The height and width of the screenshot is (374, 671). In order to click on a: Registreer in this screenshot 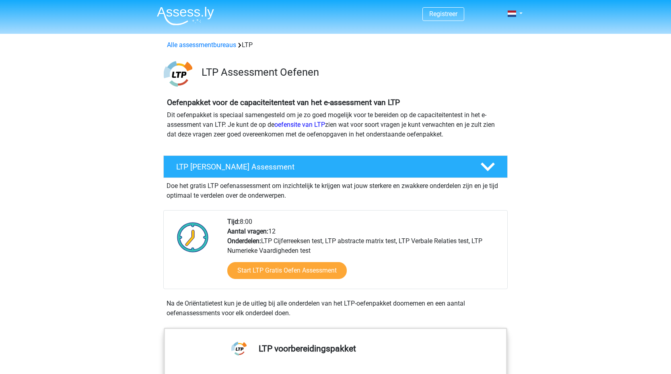, I will do `click(443, 14)`.